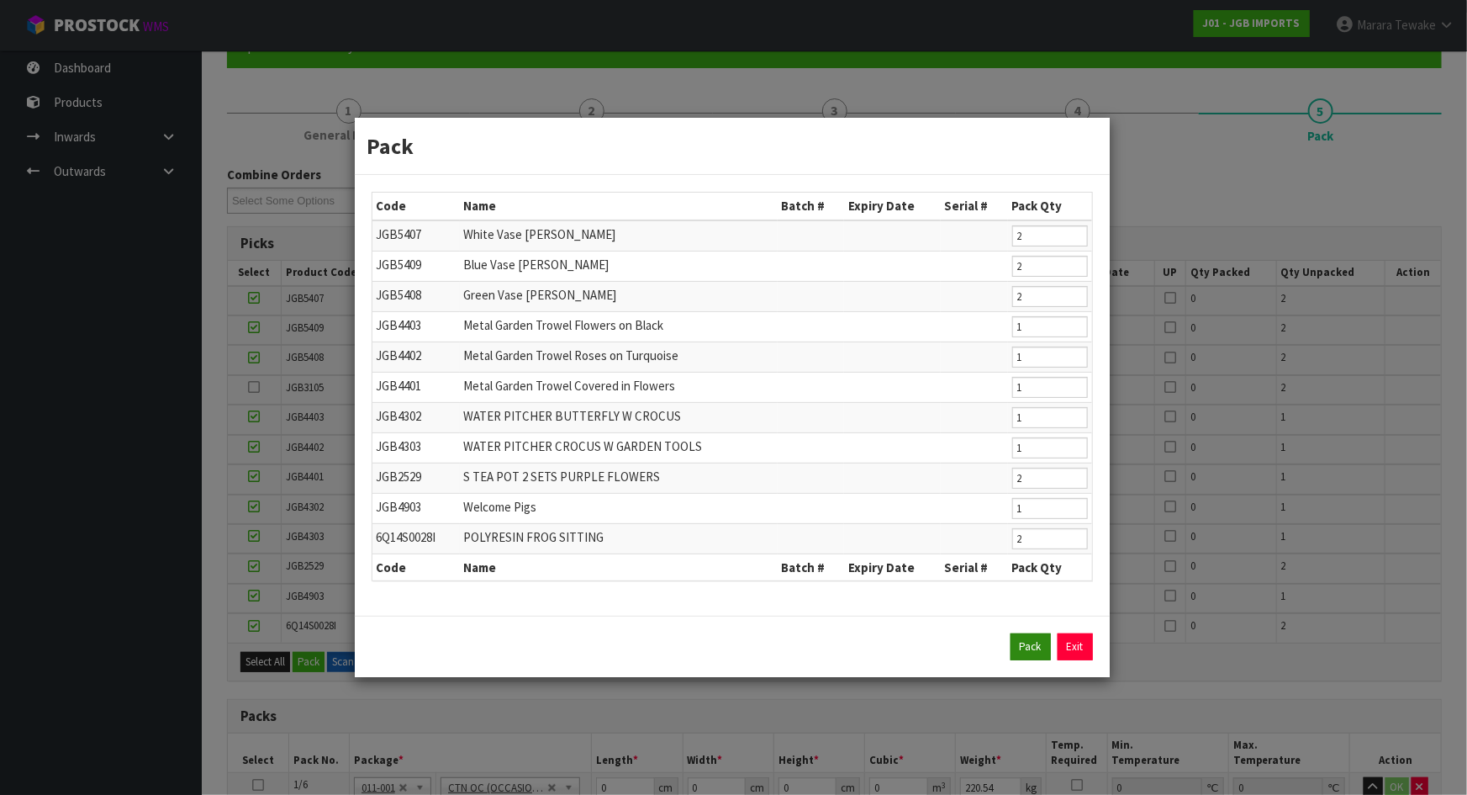 This screenshot has height=795, width=1467. I want to click on span: JGB5408, so click(399, 294).